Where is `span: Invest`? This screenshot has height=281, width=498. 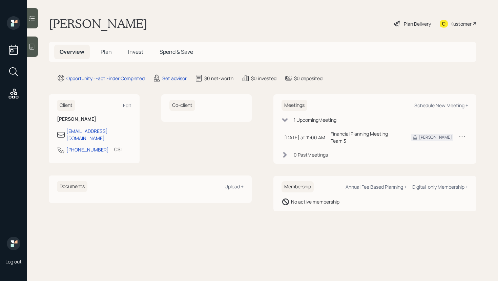
span: Invest is located at coordinates (135, 52).